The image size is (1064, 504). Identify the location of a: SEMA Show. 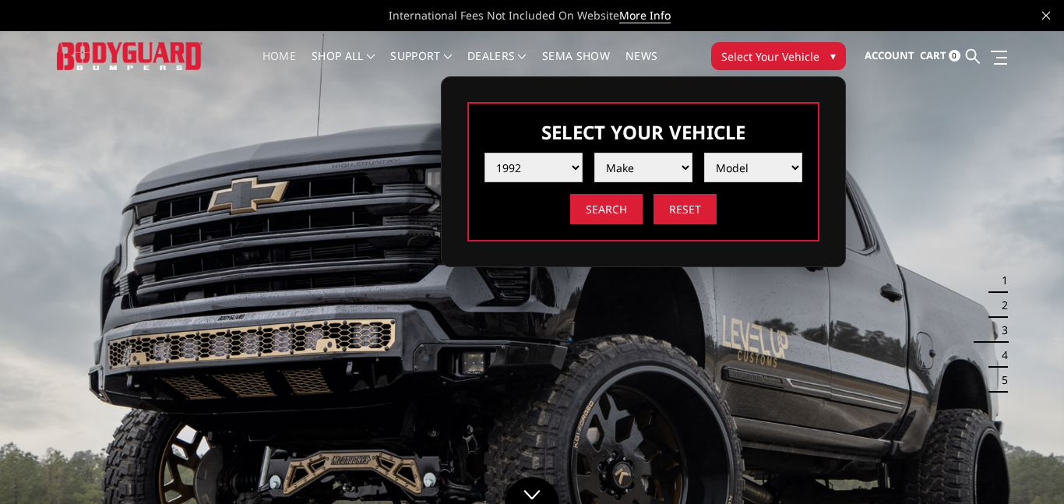
(576, 65).